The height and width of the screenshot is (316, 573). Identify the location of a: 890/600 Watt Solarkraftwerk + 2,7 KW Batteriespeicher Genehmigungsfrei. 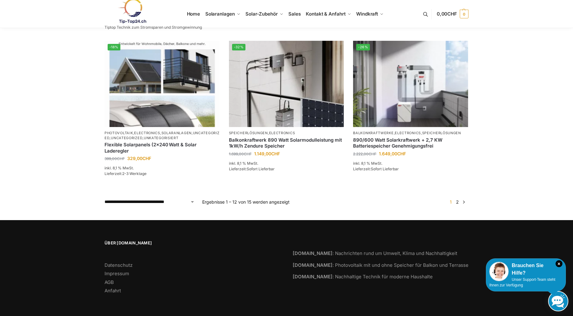
(411, 143).